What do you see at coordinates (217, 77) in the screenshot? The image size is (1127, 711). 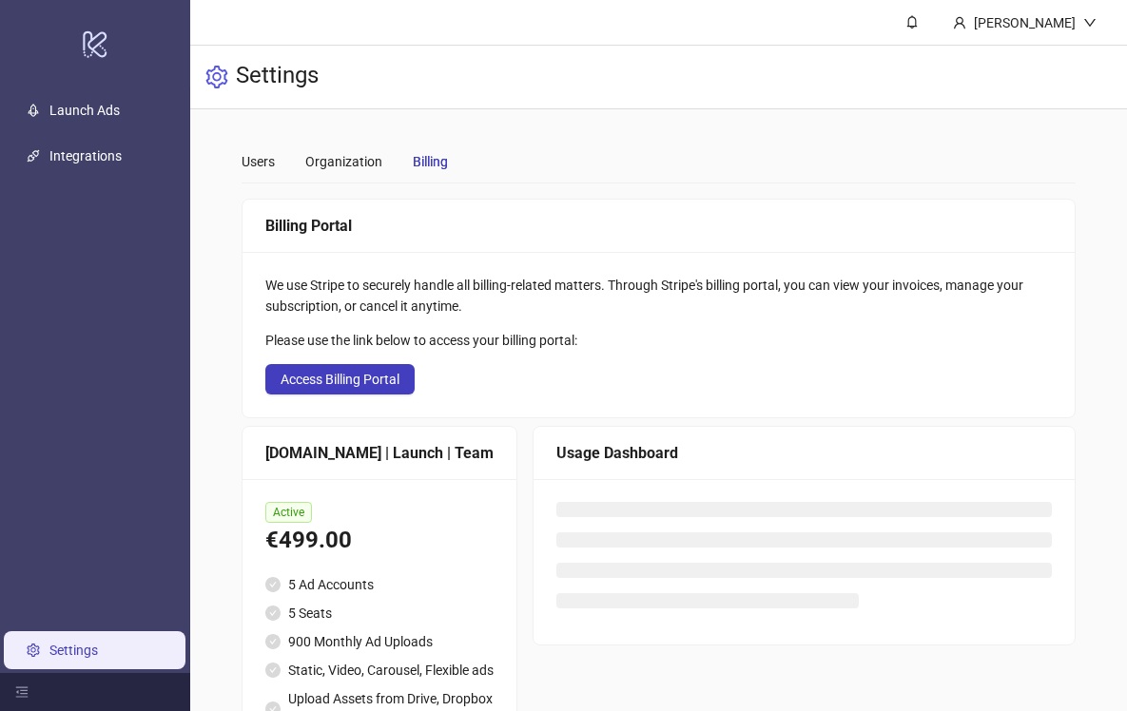 I see `span: setting` at bounding box center [217, 77].